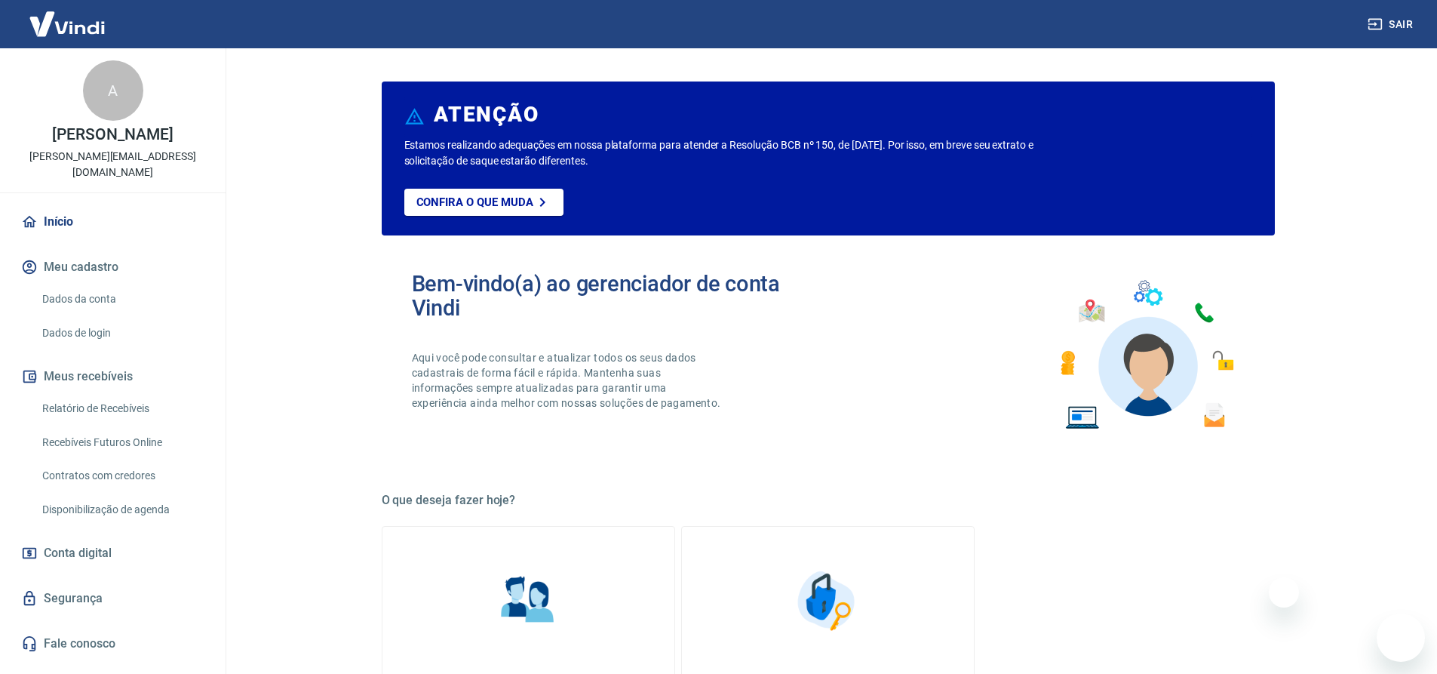 This screenshot has width=1437, height=674. What do you see at coordinates (121, 299) in the screenshot?
I see `a: Dados da conta` at bounding box center [121, 299].